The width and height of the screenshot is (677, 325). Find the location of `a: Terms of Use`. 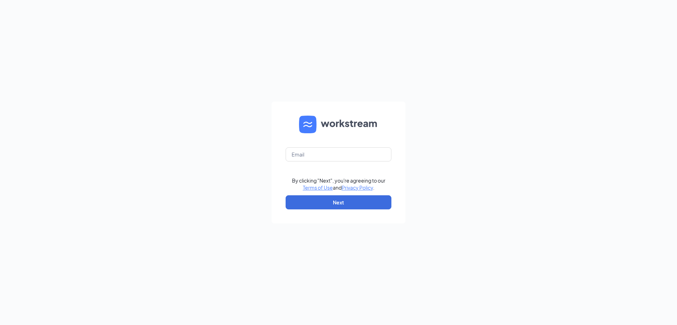

a: Terms of Use is located at coordinates (318, 188).